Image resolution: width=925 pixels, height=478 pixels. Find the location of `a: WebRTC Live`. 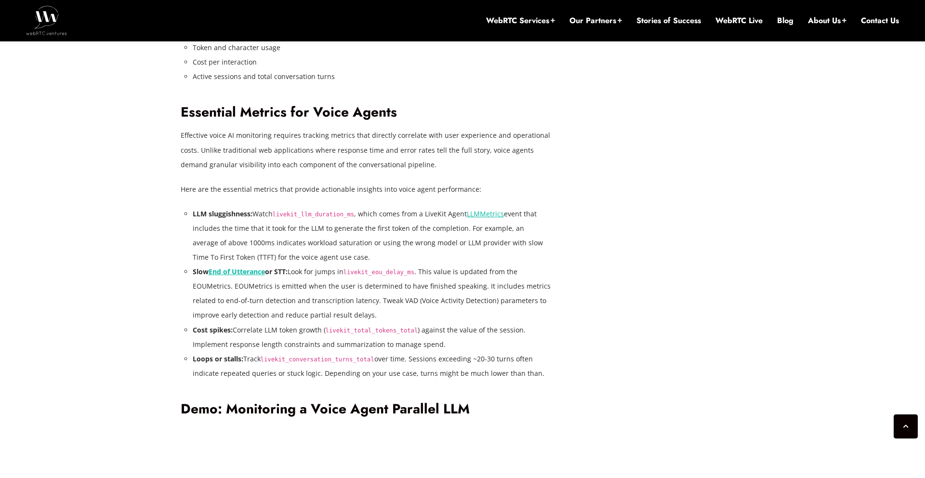

a: WebRTC Live is located at coordinates (739, 21).